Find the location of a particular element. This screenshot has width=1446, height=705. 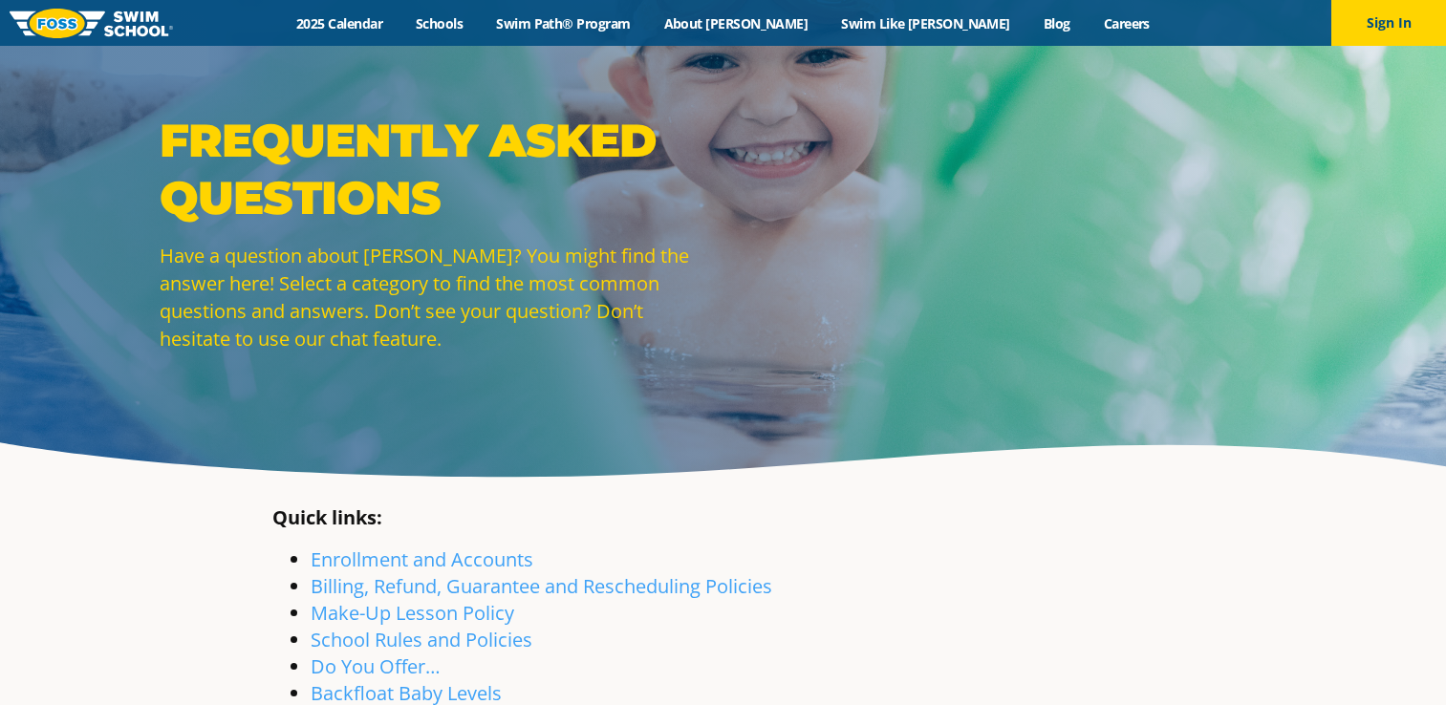

a: Careers is located at coordinates (1126, 23).